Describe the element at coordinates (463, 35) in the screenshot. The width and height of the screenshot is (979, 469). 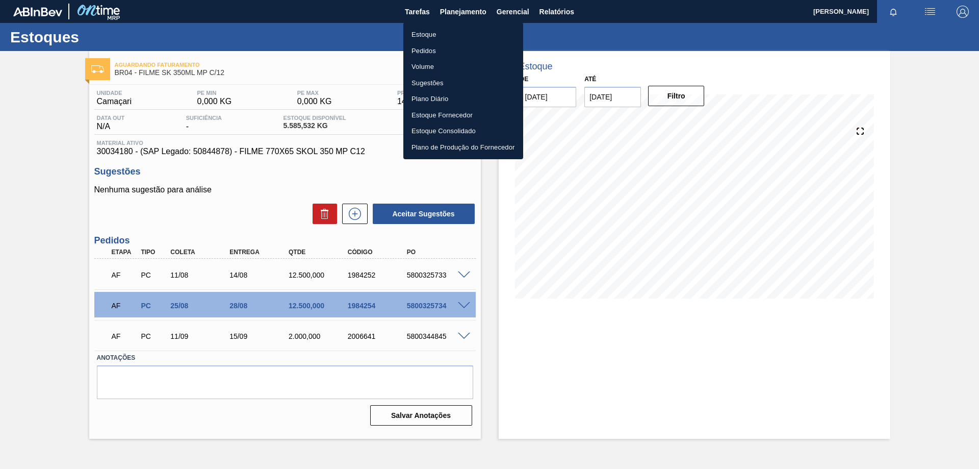
I see `a: Estoque` at that location.